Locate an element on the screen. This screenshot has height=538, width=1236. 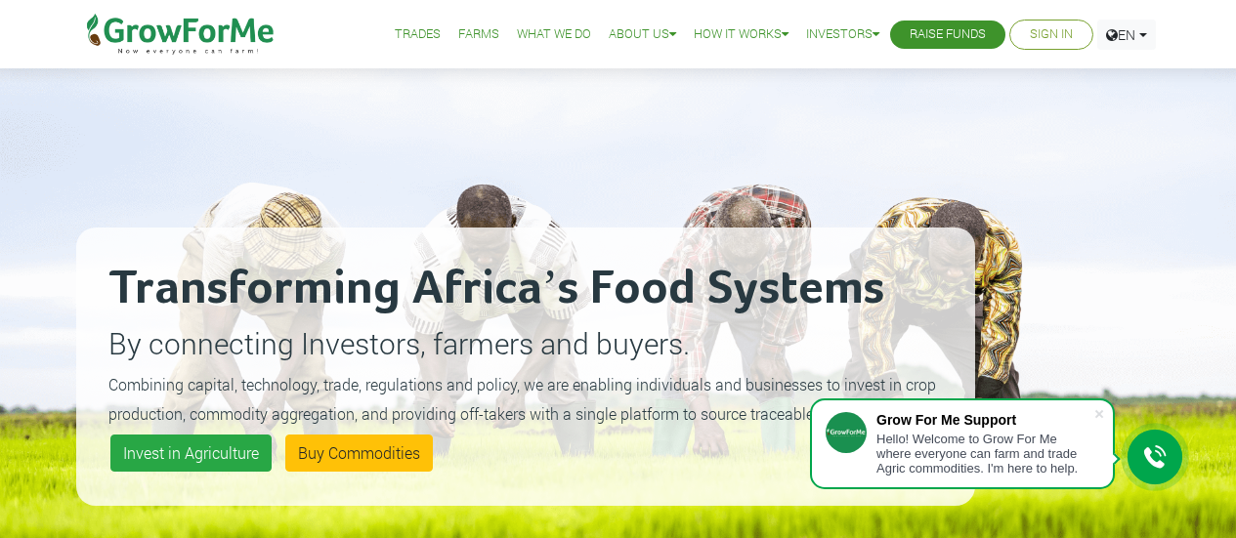
a: What We Do is located at coordinates (554, 34).